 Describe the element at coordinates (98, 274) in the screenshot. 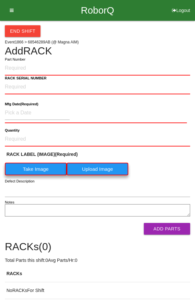

I see `th: RACKs` at that location.